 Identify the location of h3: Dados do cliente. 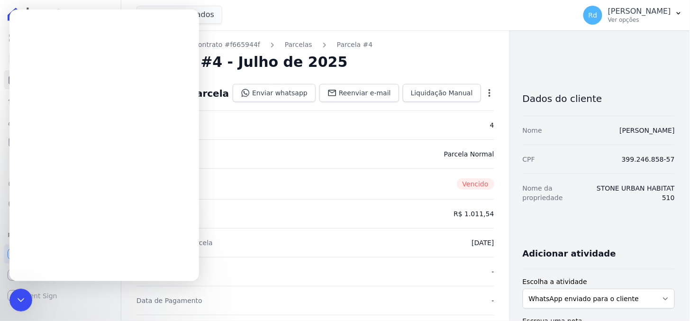
(599, 99).